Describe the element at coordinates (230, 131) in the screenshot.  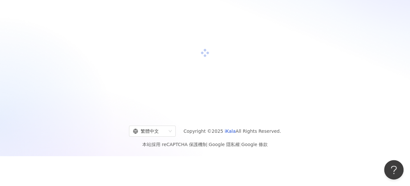
I see `a: iKala` at that location.